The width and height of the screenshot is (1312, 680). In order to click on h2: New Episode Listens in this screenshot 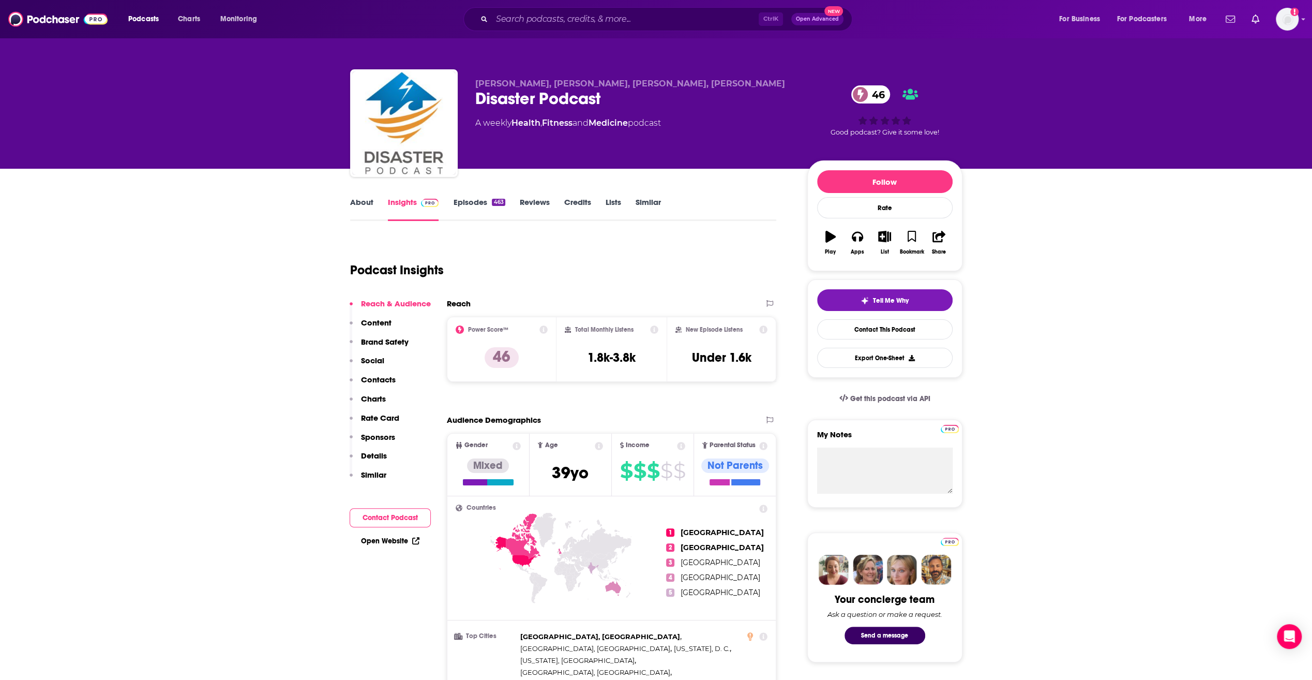, I will do `click(714, 330)`.